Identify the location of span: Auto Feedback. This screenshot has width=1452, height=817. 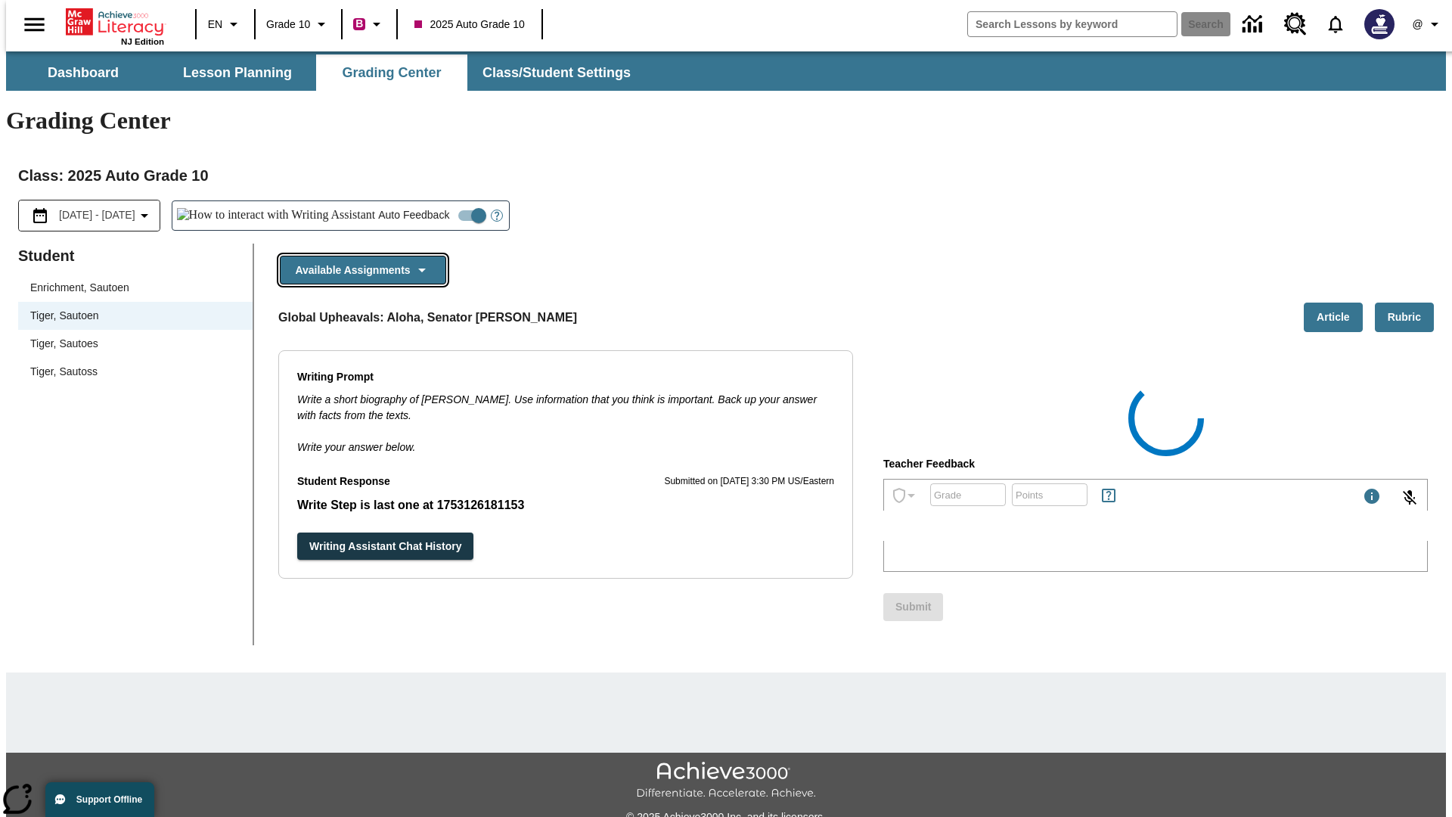
(414, 215).